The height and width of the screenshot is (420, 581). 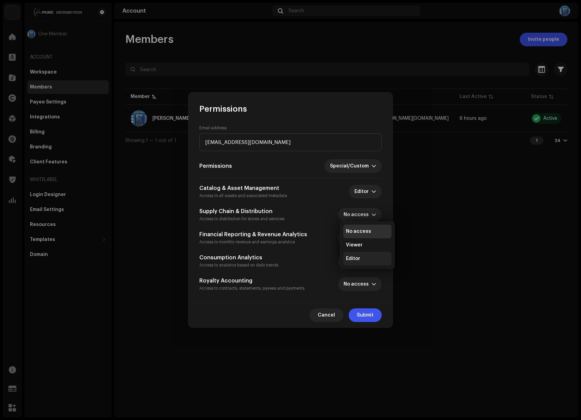 What do you see at coordinates (253, 234) in the screenshot?
I see `h5: Financial Reporting & Revenue Analytics` at bounding box center [253, 234].